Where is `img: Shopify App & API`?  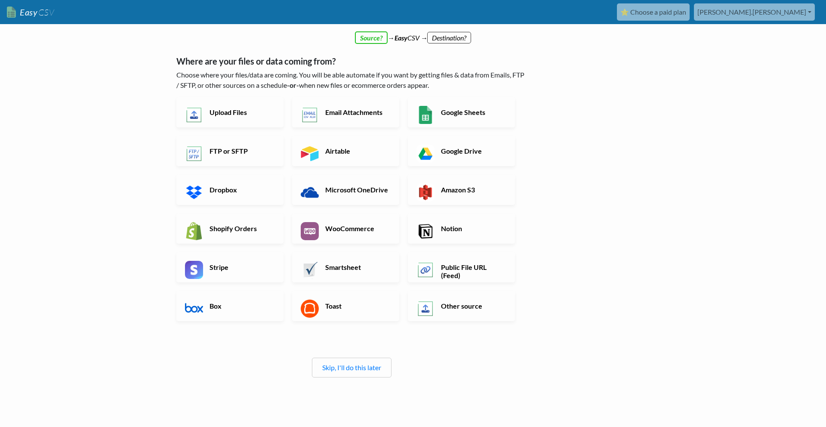 img: Shopify App & API is located at coordinates (194, 231).